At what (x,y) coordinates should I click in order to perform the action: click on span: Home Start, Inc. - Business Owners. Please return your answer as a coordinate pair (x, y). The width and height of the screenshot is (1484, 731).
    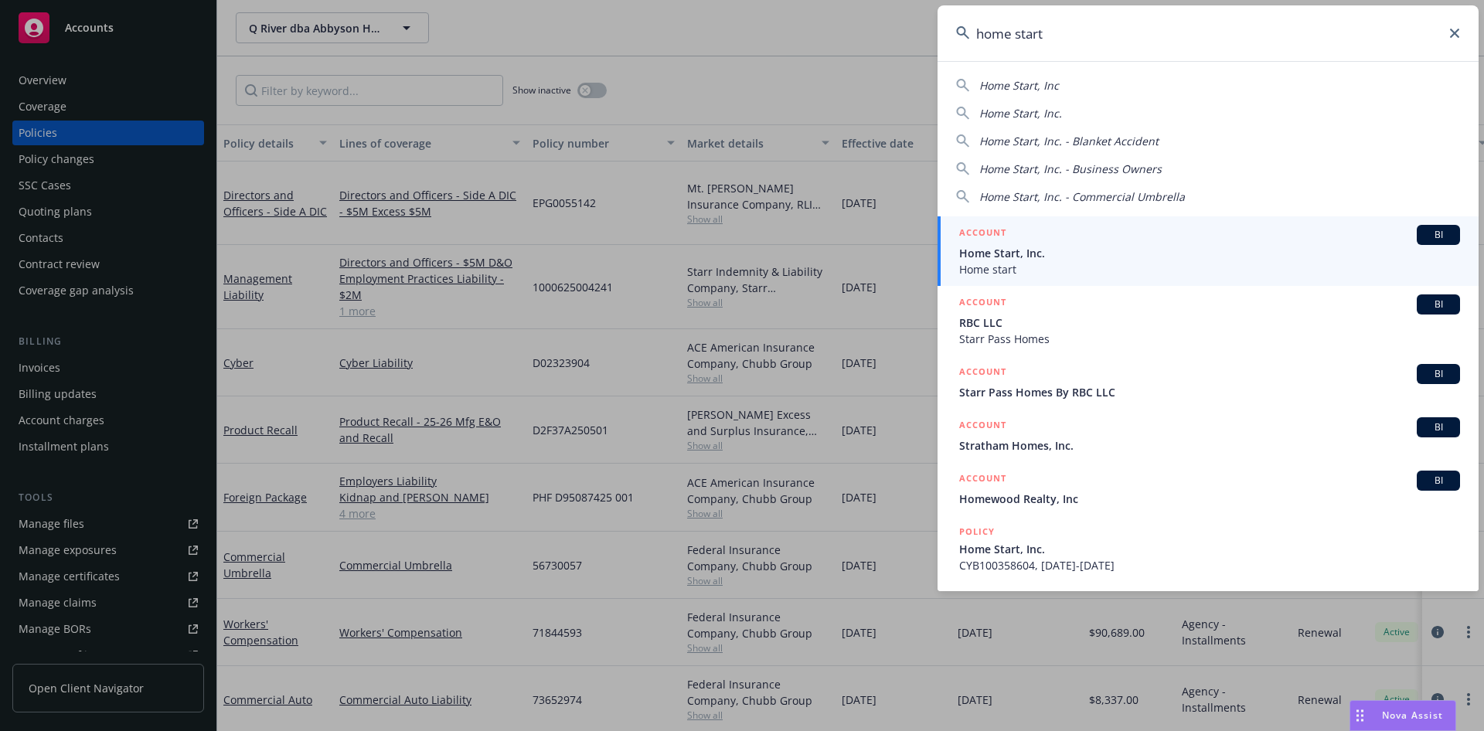
    Looking at the image, I should click on (1070, 168).